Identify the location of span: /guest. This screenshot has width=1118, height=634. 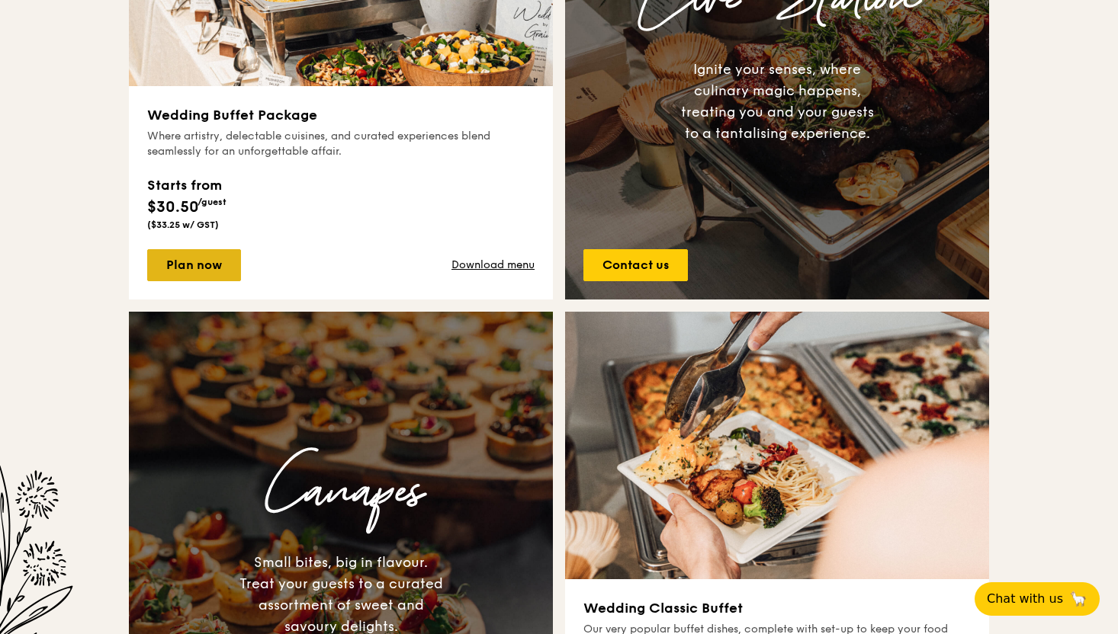
(212, 202).